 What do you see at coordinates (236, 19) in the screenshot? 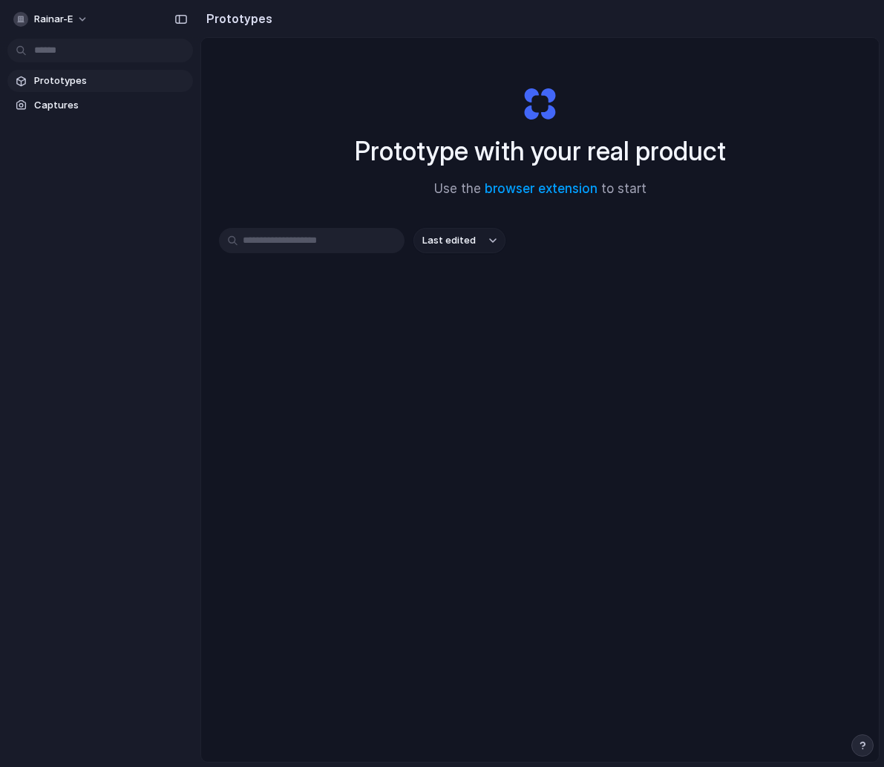
I see `h2: Prototypes` at bounding box center [236, 19].